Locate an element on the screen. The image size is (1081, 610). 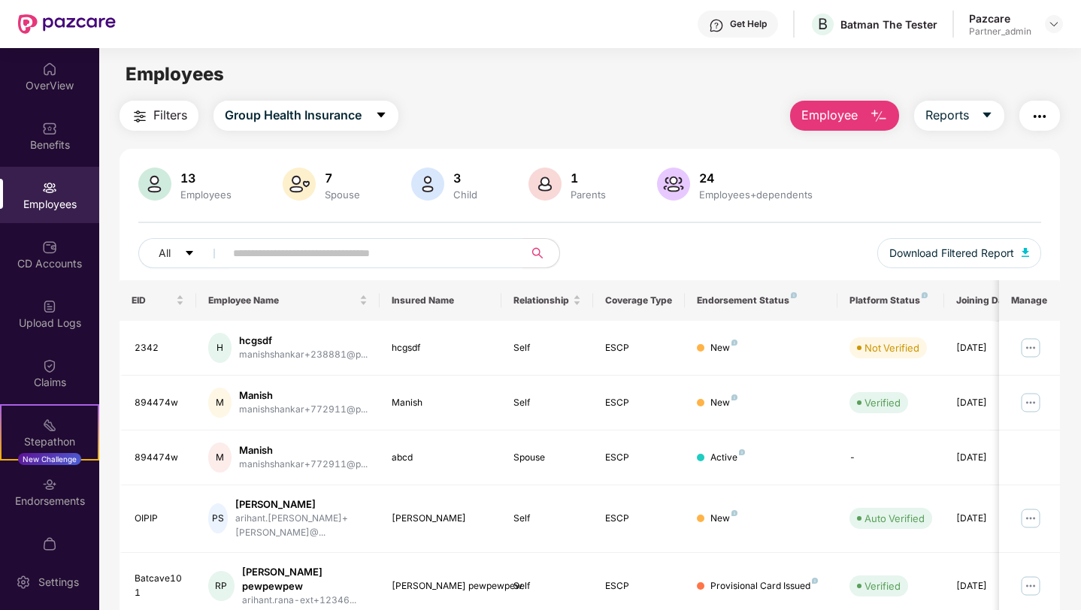
th: Insured Name is located at coordinates (440, 301).